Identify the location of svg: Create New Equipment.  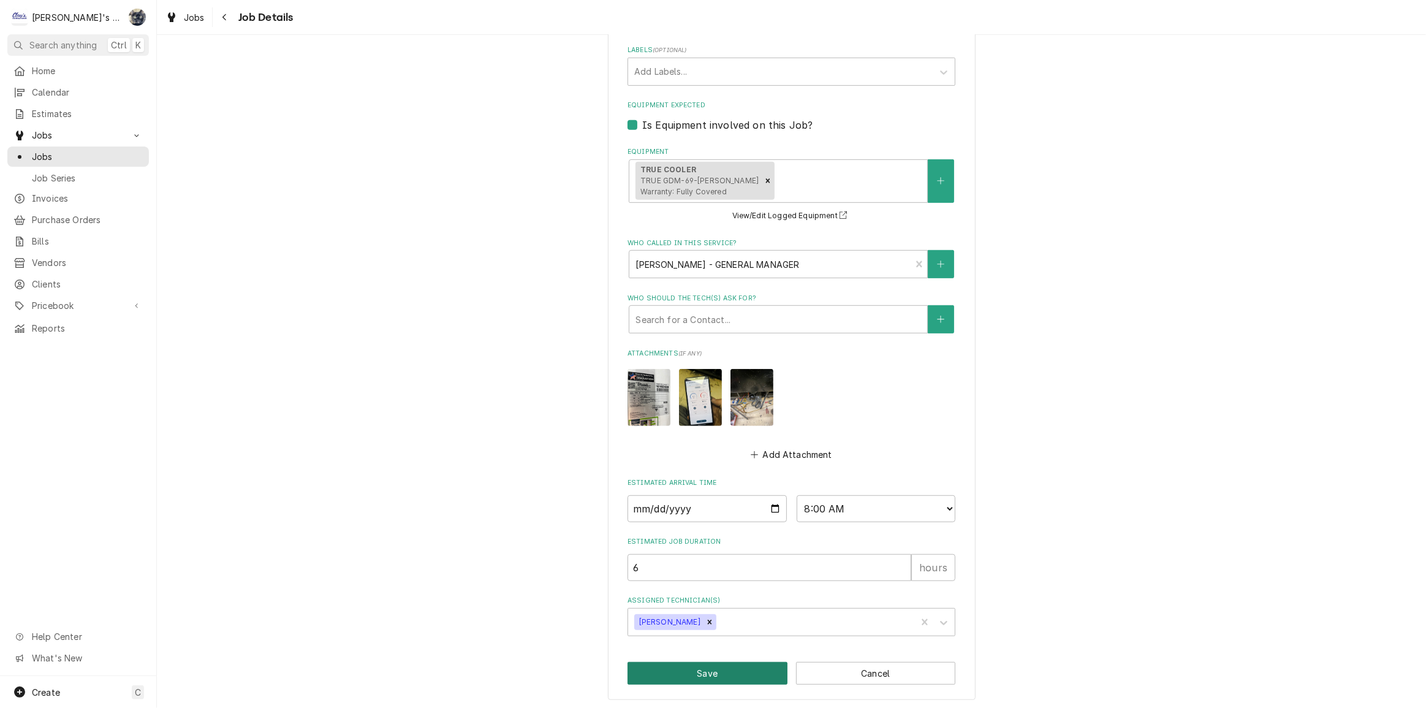
(941, 181).